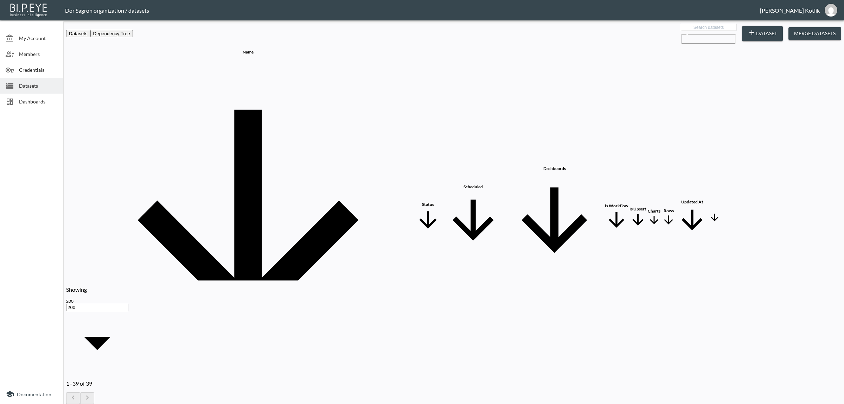 The image size is (844, 404). What do you see at coordinates (692, 218) in the screenshot?
I see `span: Updated At` at bounding box center [692, 218].